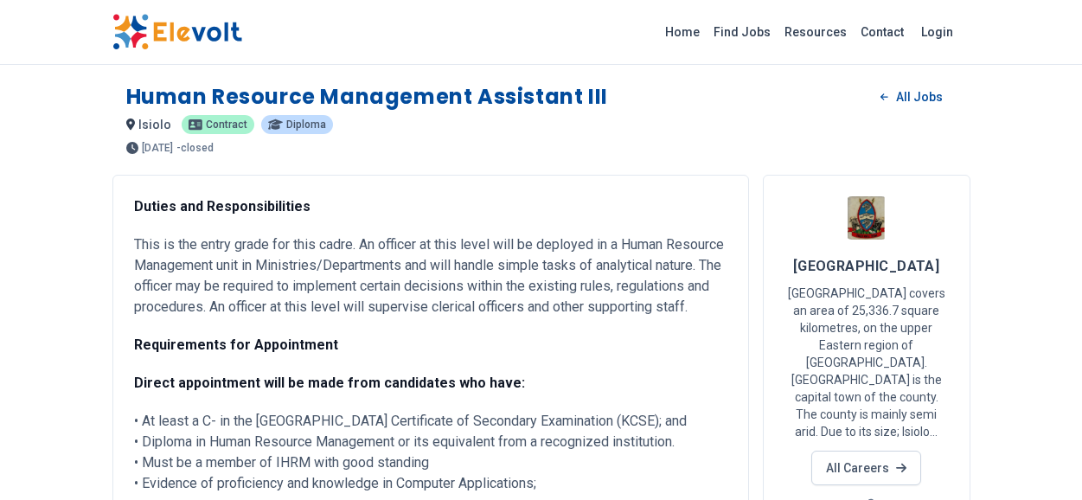  I want to click on span: contract, so click(227, 125).